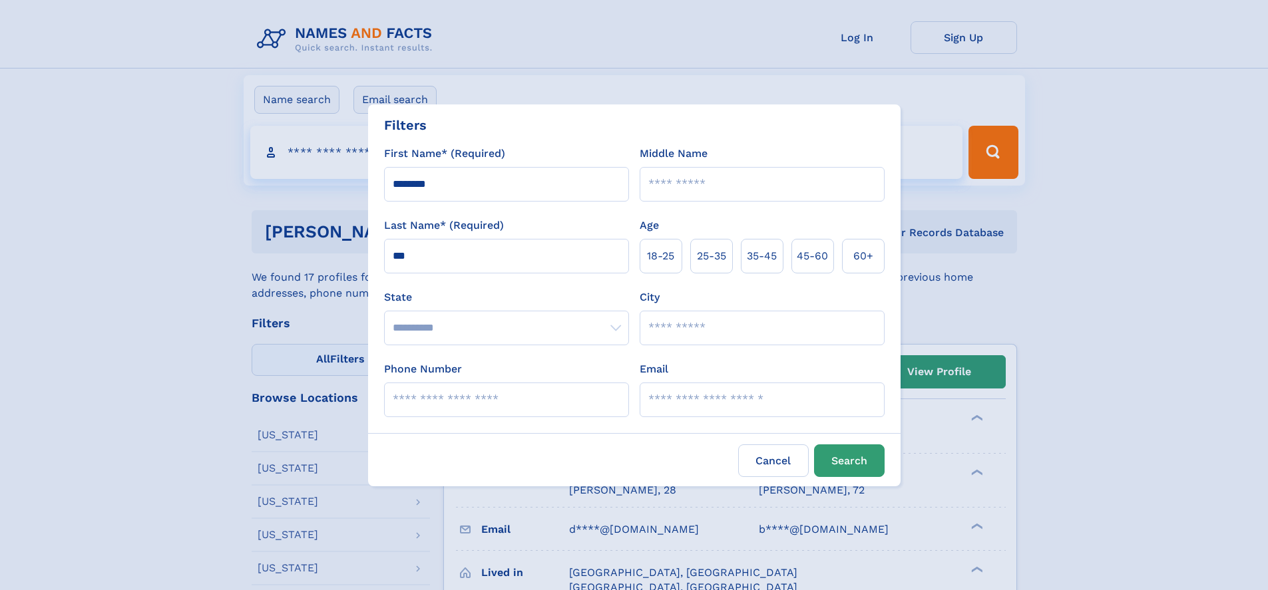 Image resolution: width=1268 pixels, height=590 pixels. What do you see at coordinates (761, 256) in the screenshot?
I see `span: 35‑45` at bounding box center [761, 256].